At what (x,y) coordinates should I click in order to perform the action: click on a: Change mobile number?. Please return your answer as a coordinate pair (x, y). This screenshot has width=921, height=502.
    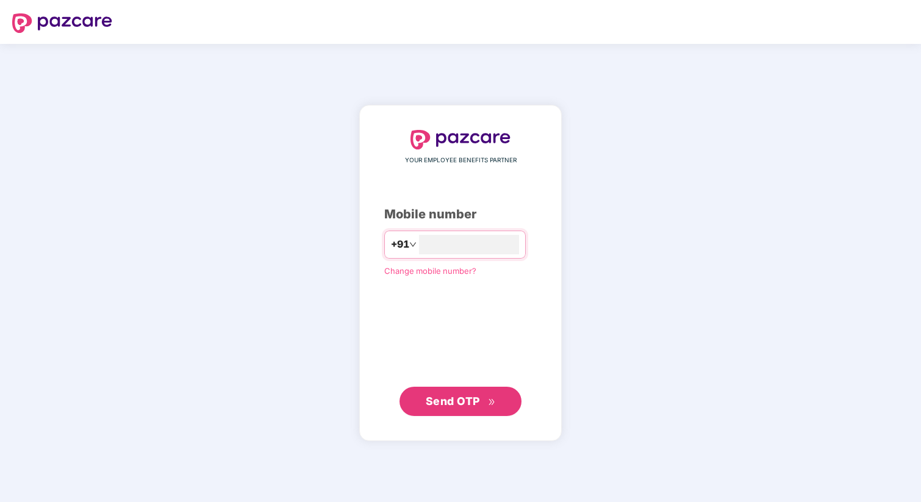
    Looking at the image, I should click on (430, 271).